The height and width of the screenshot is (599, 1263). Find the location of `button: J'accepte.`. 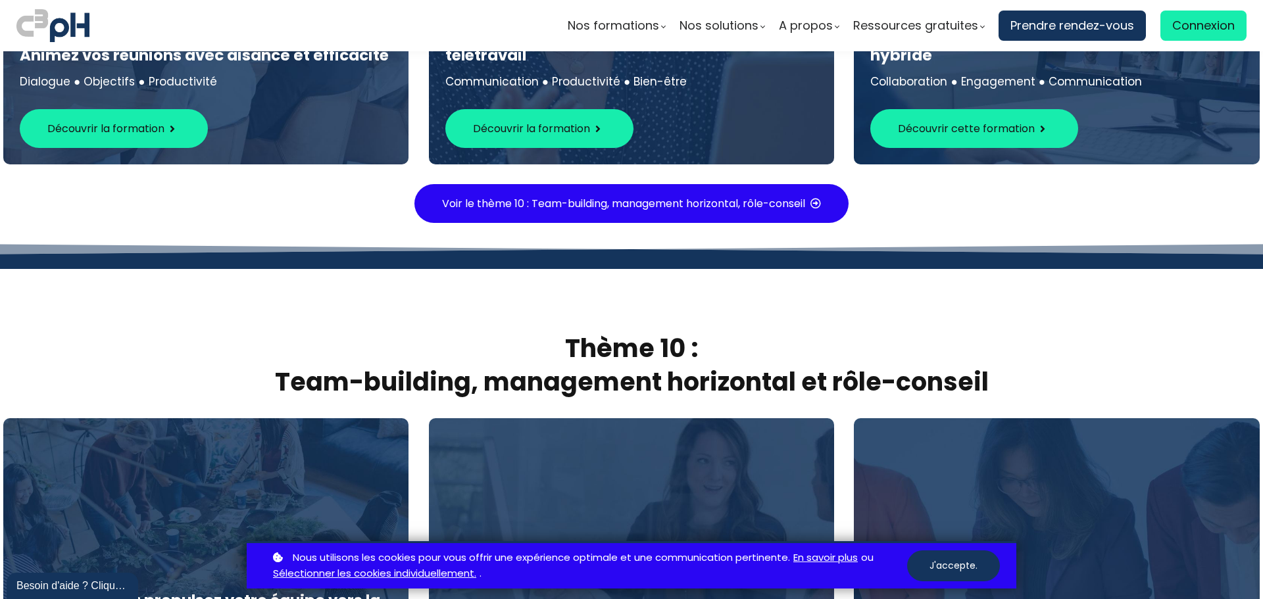

button: J'accepte. is located at coordinates (953, 566).